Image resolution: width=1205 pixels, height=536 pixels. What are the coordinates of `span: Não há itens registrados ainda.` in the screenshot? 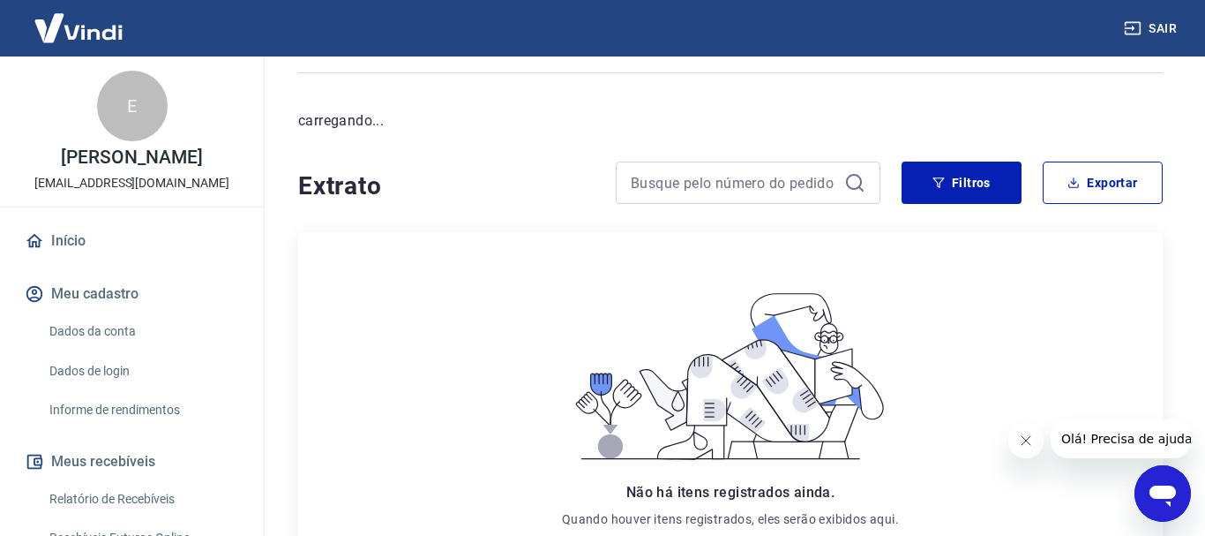 It's located at (731, 492).